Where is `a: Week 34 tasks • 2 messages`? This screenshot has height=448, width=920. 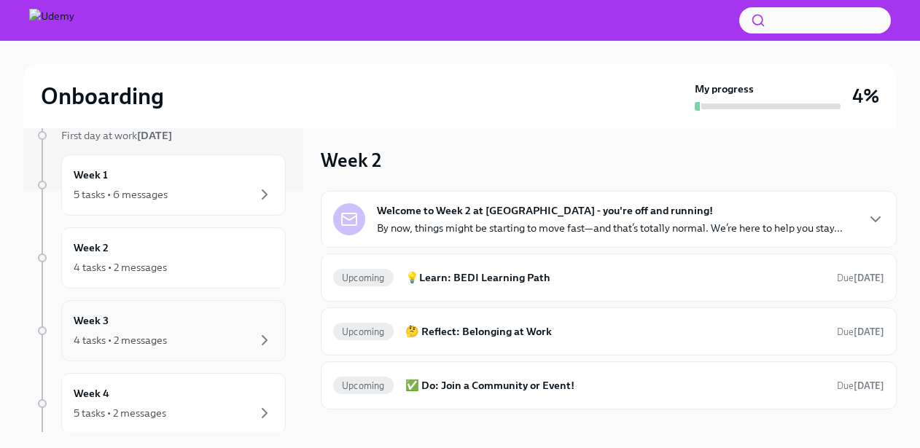 a: Week 34 tasks • 2 messages is located at coordinates (160, 331).